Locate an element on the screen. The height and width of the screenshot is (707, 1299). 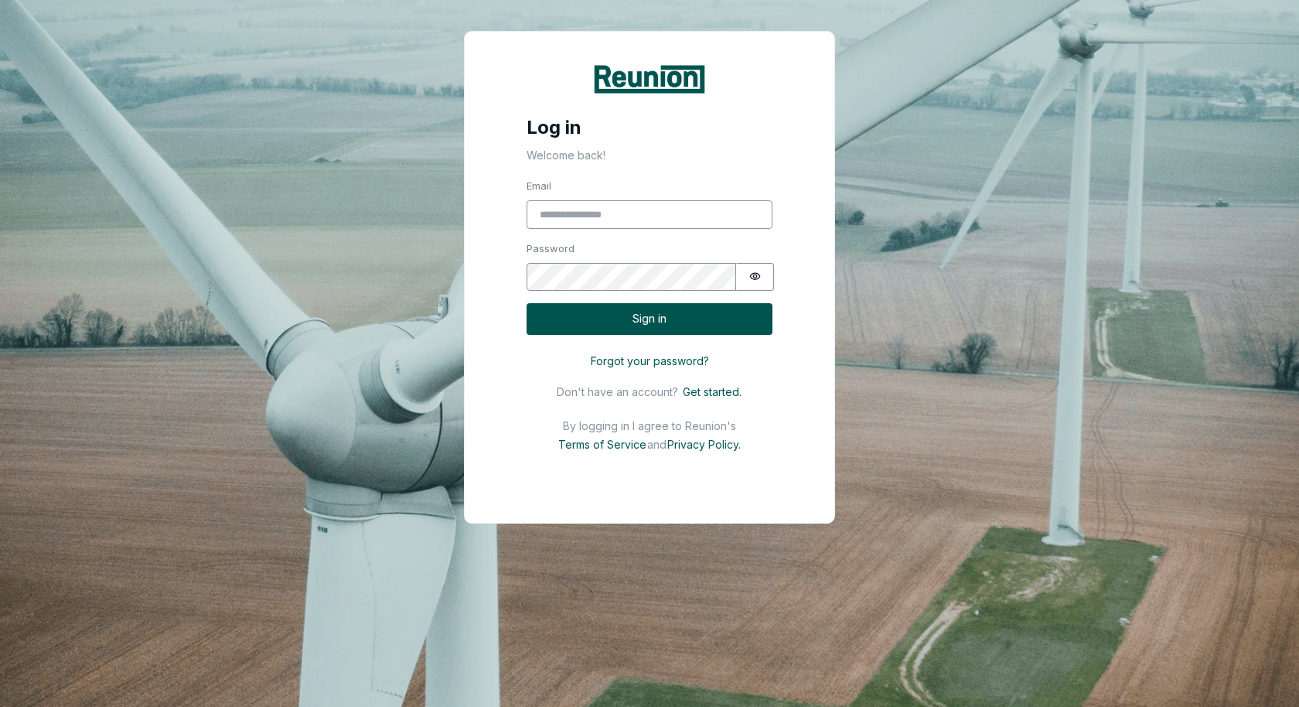
p: Don't have an account? is located at coordinates (617, 391).